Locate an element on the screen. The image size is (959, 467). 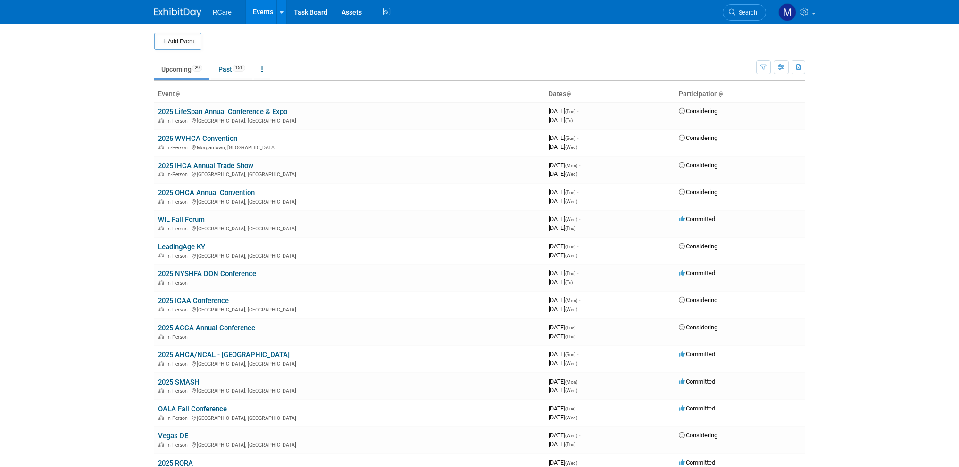
a: 2025 WVHCA Convention is located at coordinates (198, 139).